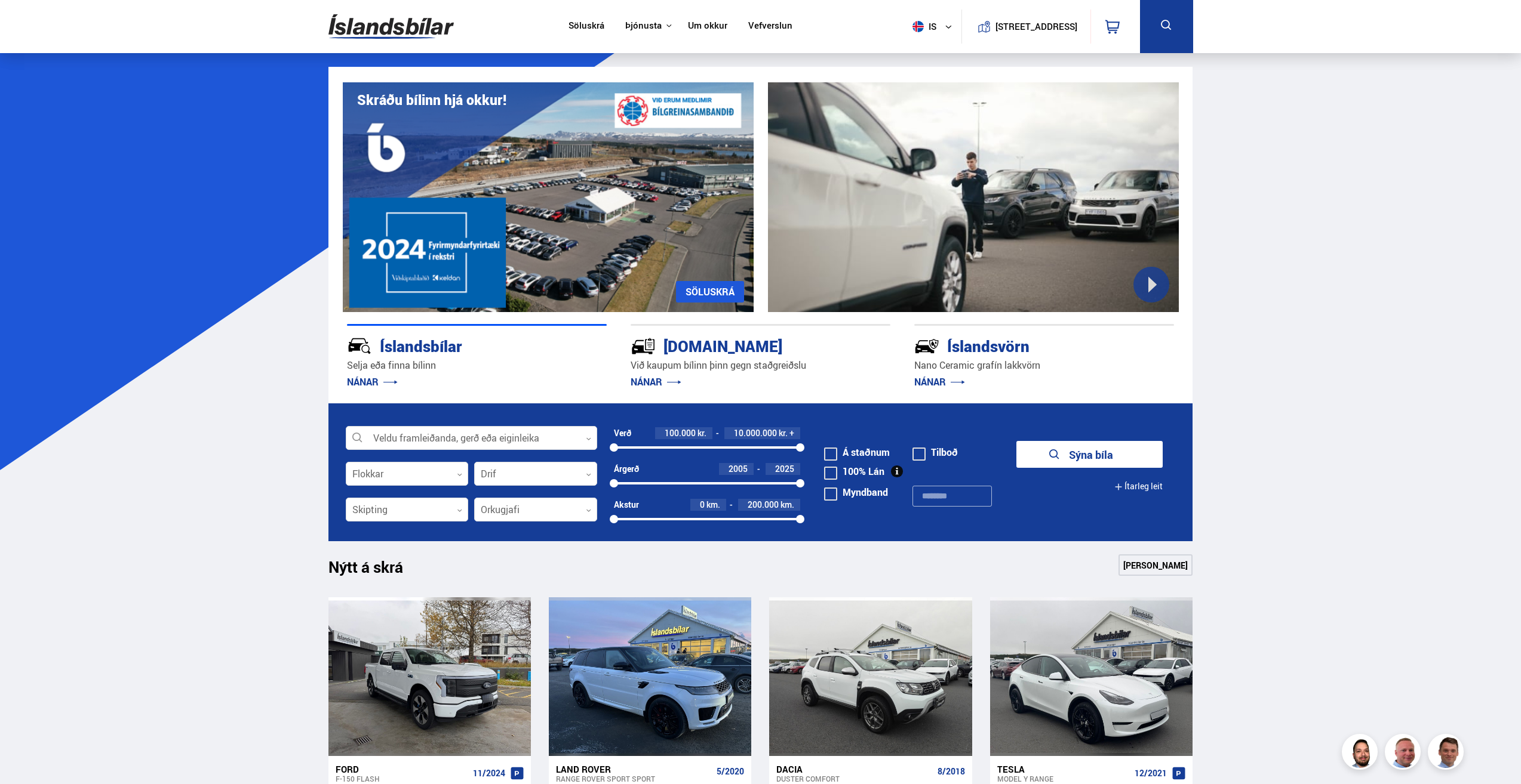  Describe the element at coordinates (760, 365) in the screenshot. I see `p: Við kaupum bílinn þinn gegn staðgreiðslu` at that location.